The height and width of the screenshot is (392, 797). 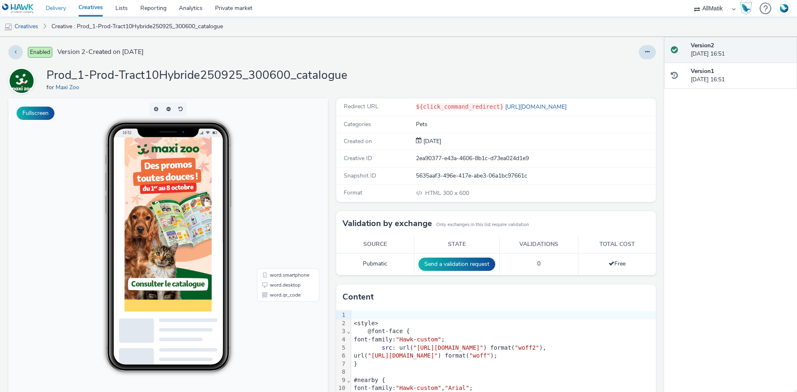 I want to click on div: Creation 29 September 2025, 16:51, so click(x=431, y=142).